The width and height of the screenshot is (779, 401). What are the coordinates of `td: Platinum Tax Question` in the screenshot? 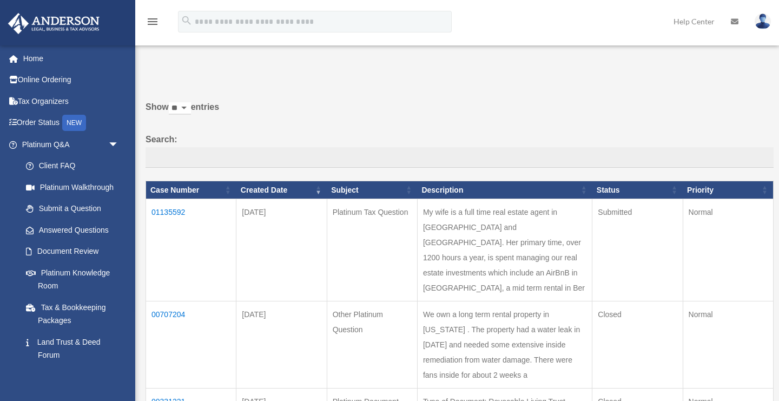 It's located at (372, 250).